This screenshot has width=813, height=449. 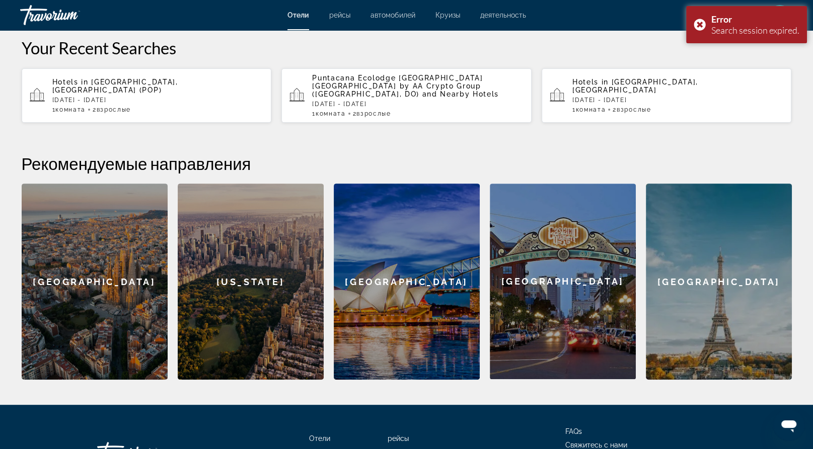 What do you see at coordinates (447, 15) in the screenshot?
I see `span: Круизы` at bounding box center [447, 15].